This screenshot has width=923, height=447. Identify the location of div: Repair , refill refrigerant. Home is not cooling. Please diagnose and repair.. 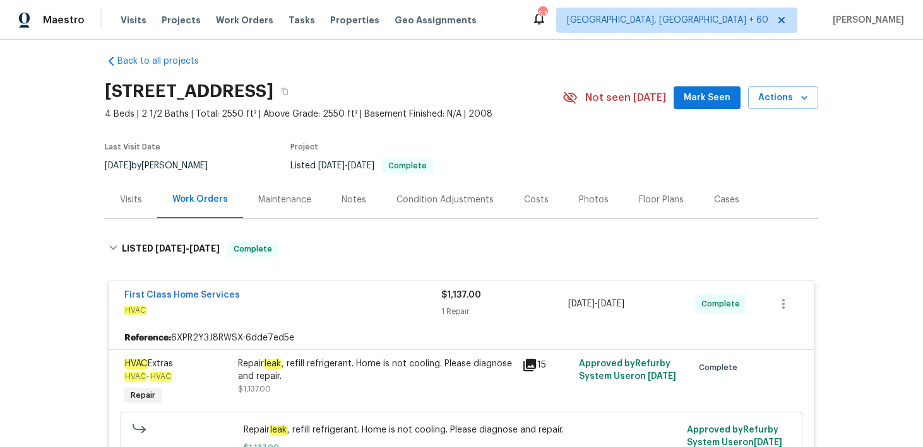
(376, 370).